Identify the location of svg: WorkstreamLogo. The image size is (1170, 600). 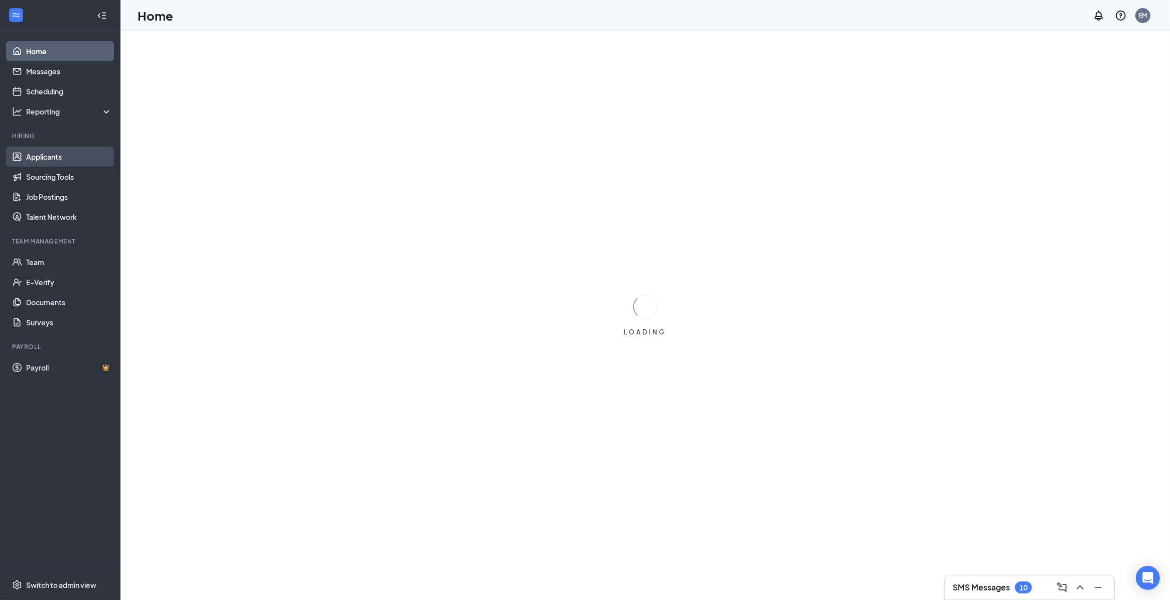
(16, 15).